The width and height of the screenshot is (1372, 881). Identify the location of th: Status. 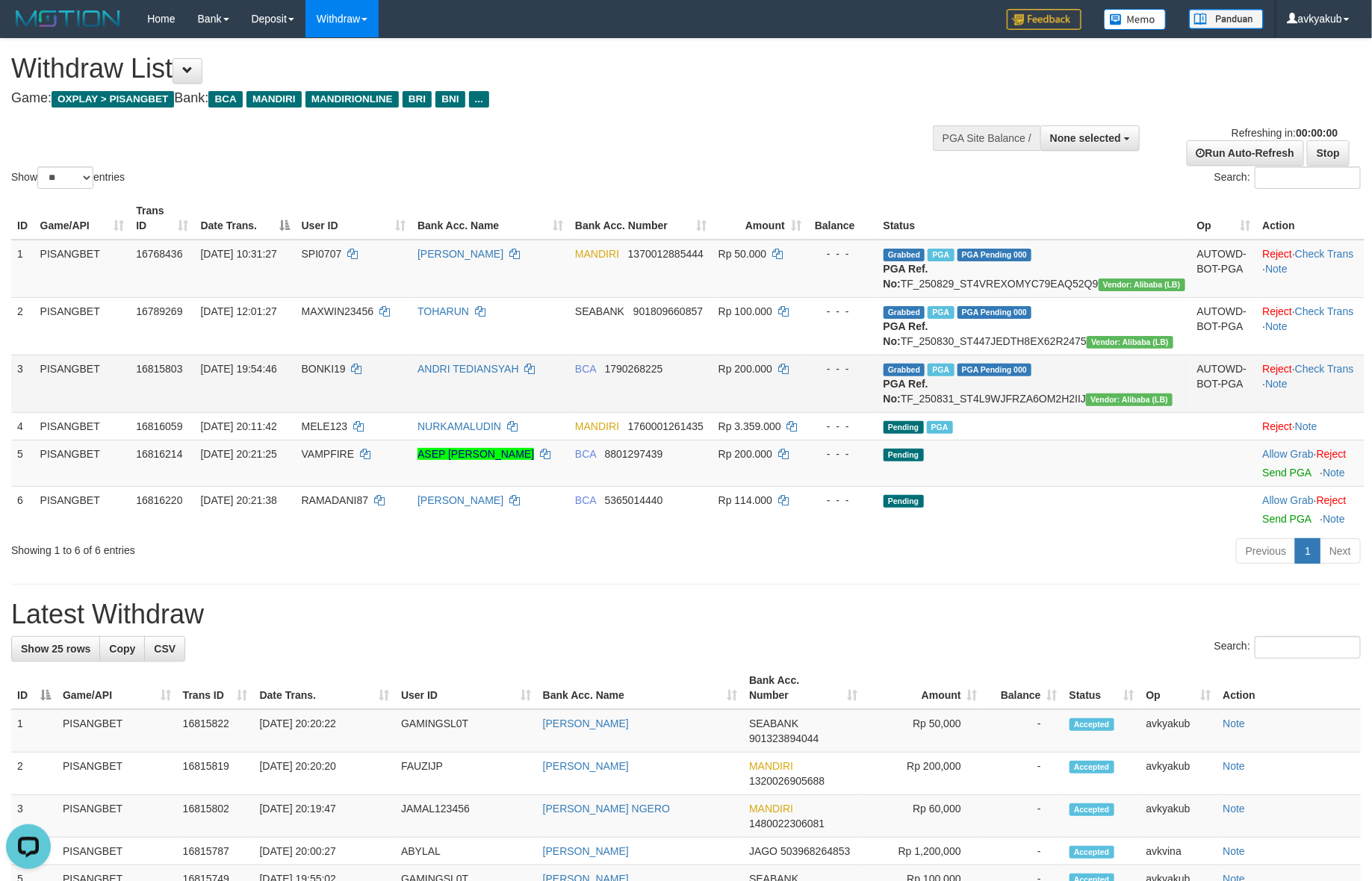
(1034, 218).